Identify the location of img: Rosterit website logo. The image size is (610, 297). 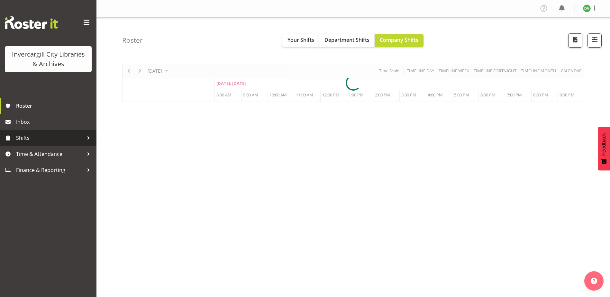
(31, 23).